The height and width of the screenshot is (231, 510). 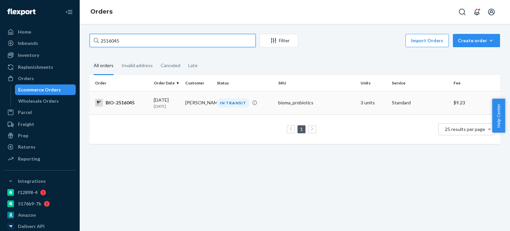 What do you see at coordinates (137, 65) in the screenshot?
I see `div: Invalid address` at bounding box center [137, 65].